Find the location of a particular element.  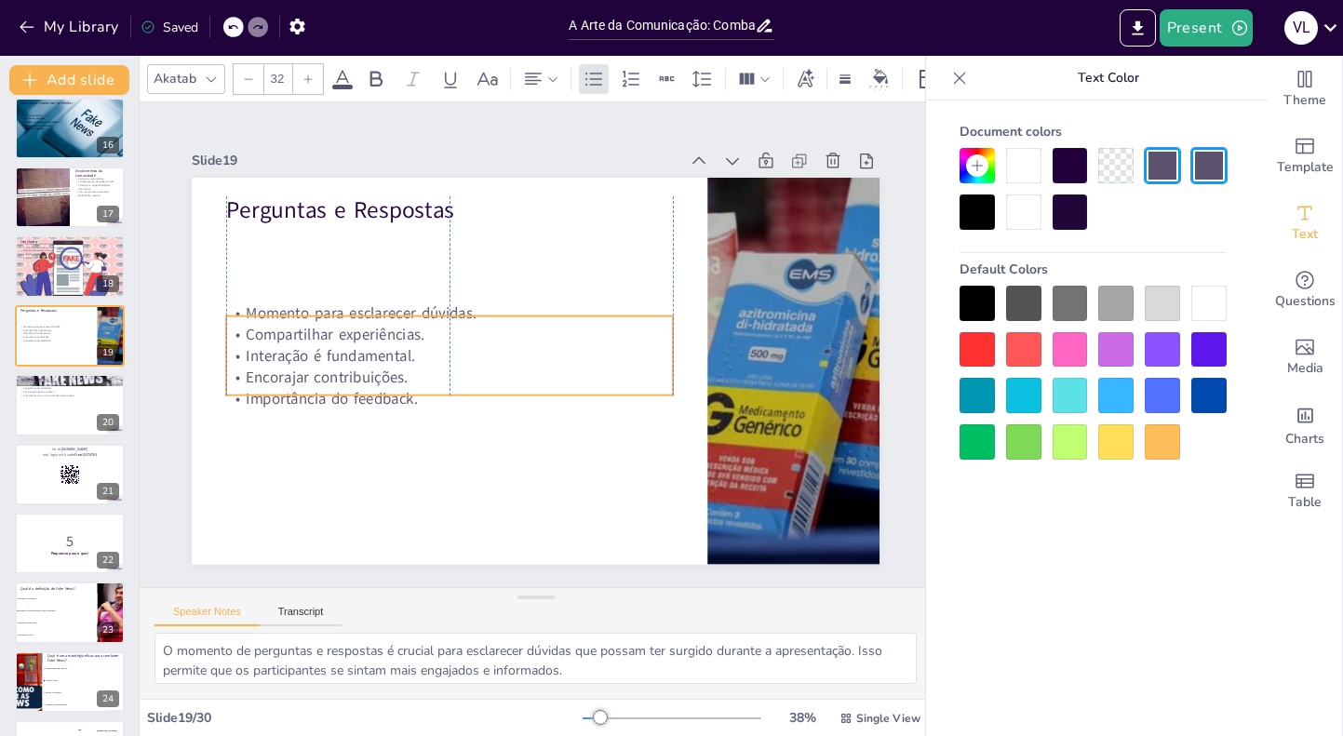

p: Go to is located at coordinates (70, 449).